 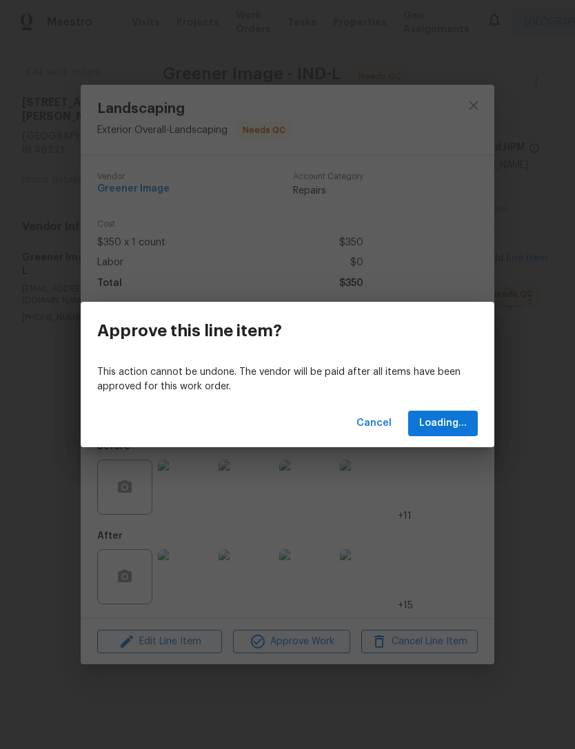 What do you see at coordinates (189, 331) in the screenshot?
I see `h3: Approve this line item?` at bounding box center [189, 331].